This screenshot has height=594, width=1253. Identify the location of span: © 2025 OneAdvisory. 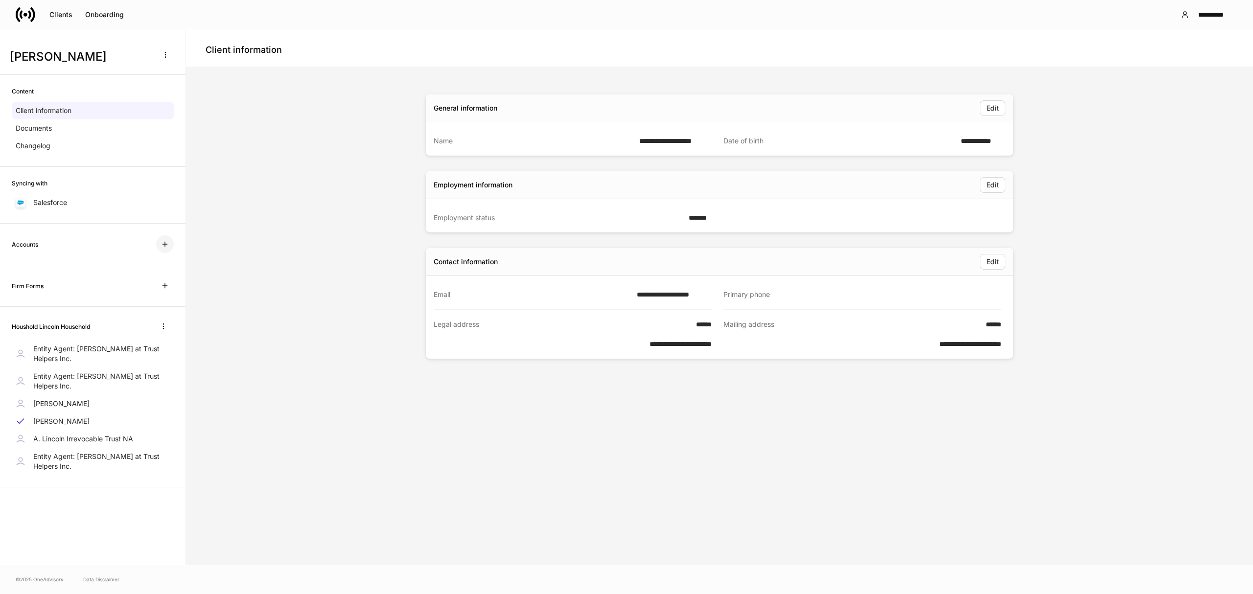
(40, 579).